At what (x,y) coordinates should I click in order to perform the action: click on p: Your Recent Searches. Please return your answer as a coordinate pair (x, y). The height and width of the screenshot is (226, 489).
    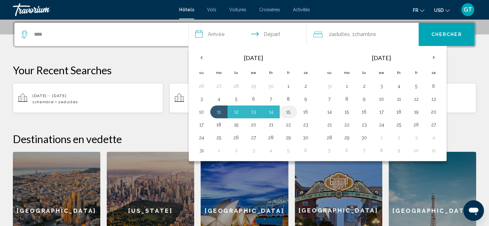
    Looking at the image, I should click on (244, 70).